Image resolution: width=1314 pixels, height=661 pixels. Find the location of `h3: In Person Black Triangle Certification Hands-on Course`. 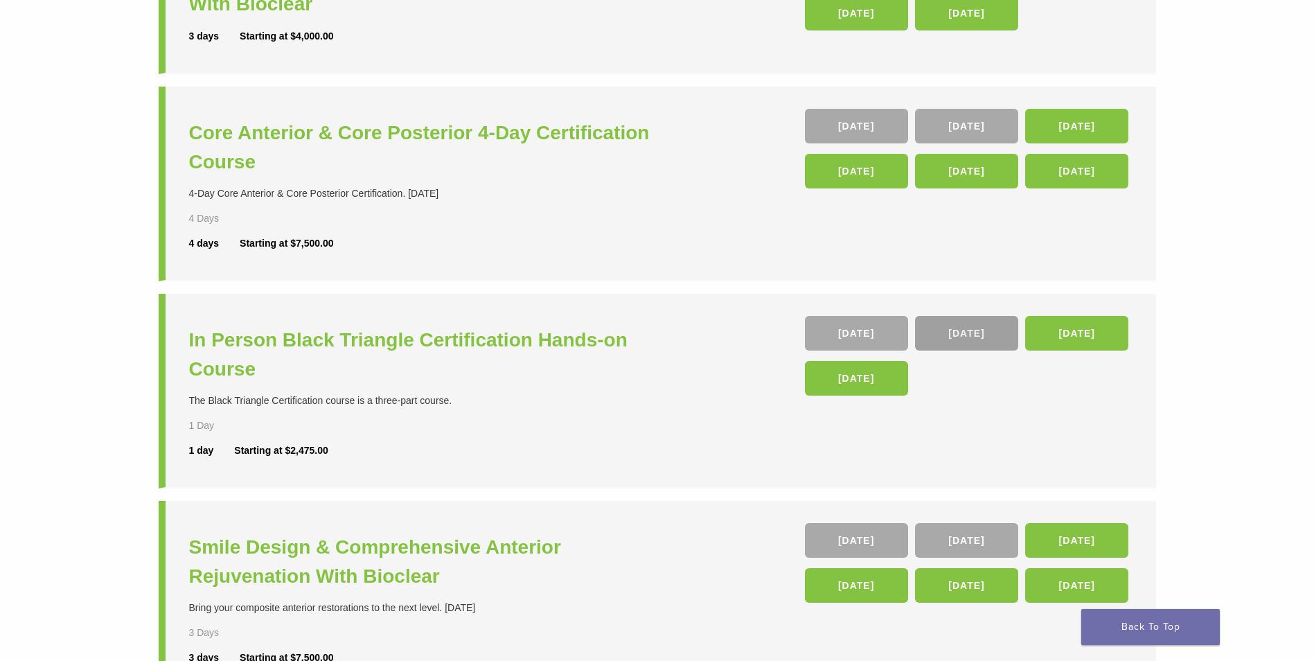

h3: In Person Black Triangle Certification Hands-on Course is located at coordinates (425, 355).